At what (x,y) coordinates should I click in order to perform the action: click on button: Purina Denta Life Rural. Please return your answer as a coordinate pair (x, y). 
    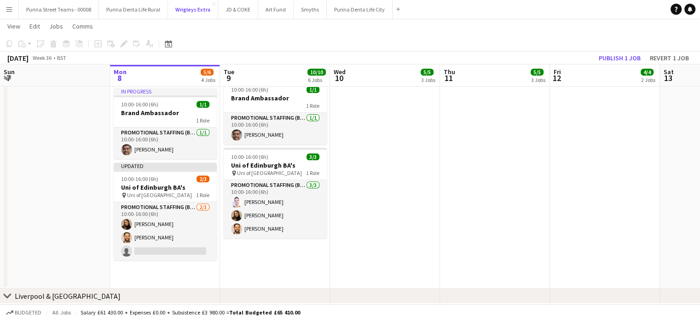
    Looking at the image, I should click on (134, 9).